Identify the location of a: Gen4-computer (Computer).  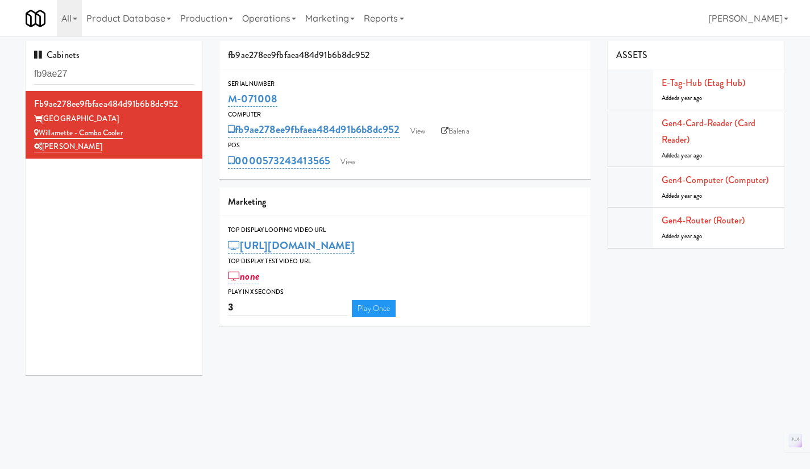
(715, 180).